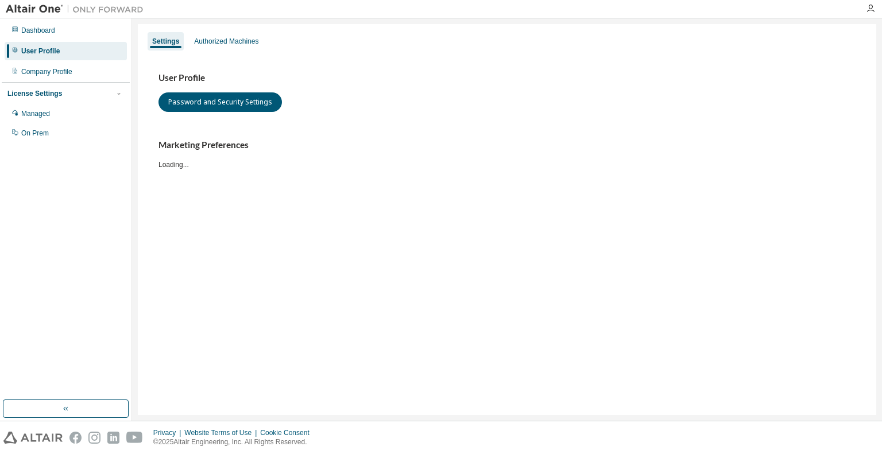 This screenshot has width=882, height=454. What do you see at coordinates (222, 433) in the screenshot?
I see `div: Website Terms of Use` at bounding box center [222, 433].